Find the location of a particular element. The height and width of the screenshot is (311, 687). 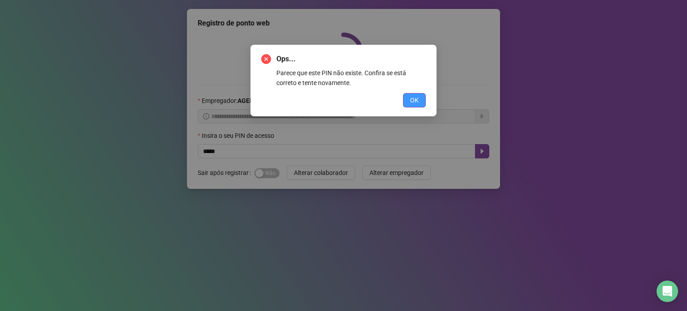

span: close-circle is located at coordinates (266, 59).